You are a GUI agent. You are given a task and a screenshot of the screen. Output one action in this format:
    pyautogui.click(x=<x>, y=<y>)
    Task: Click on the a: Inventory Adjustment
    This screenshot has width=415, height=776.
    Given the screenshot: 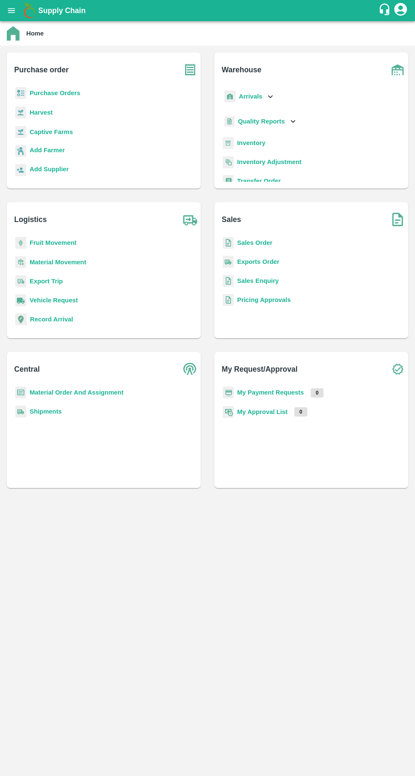 What is the action you would take?
    pyautogui.click(x=269, y=162)
    